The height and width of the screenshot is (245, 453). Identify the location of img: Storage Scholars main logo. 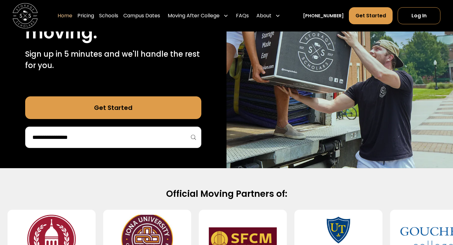
(25, 16).